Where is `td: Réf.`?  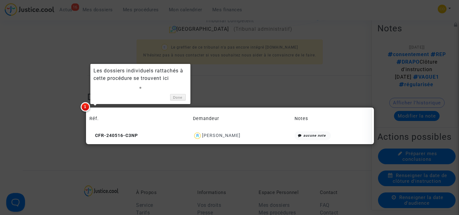 td: Réf. is located at coordinates (139, 119).